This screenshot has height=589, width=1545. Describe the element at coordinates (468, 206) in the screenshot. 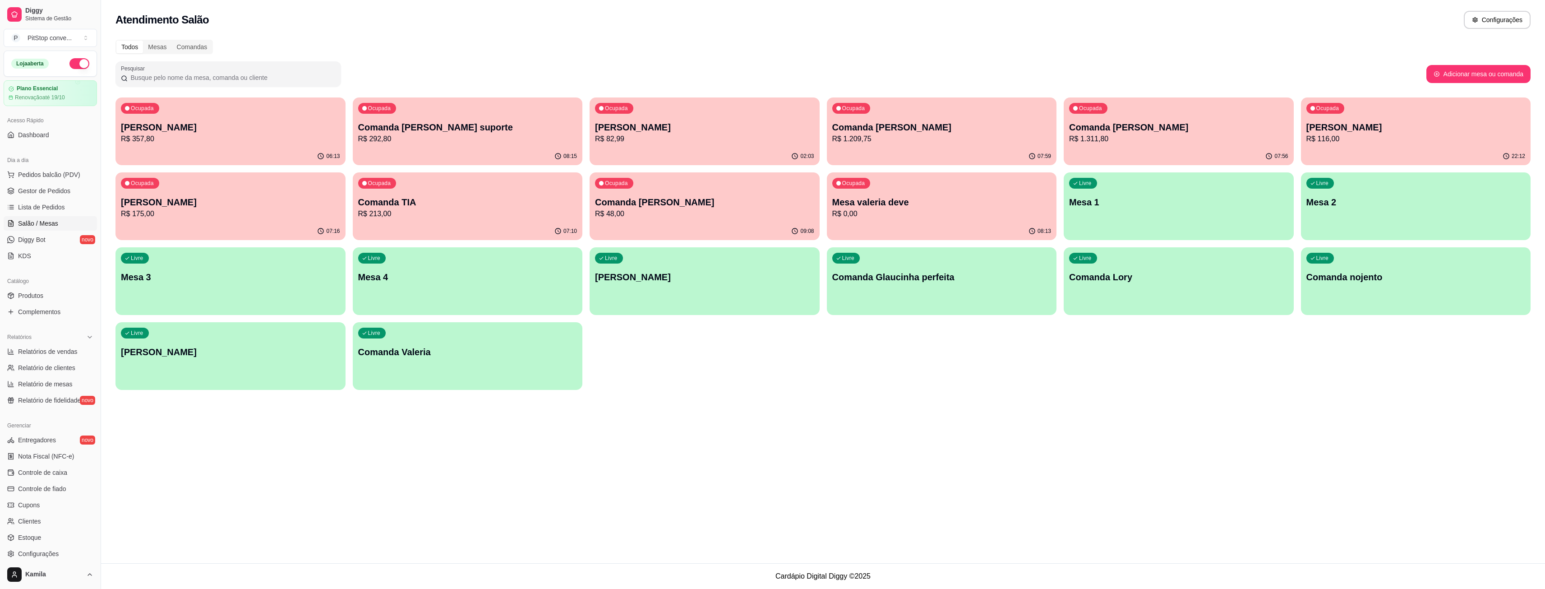

I see `button: OcupadaComanda TIAR$ 213,0007:10` at that location.